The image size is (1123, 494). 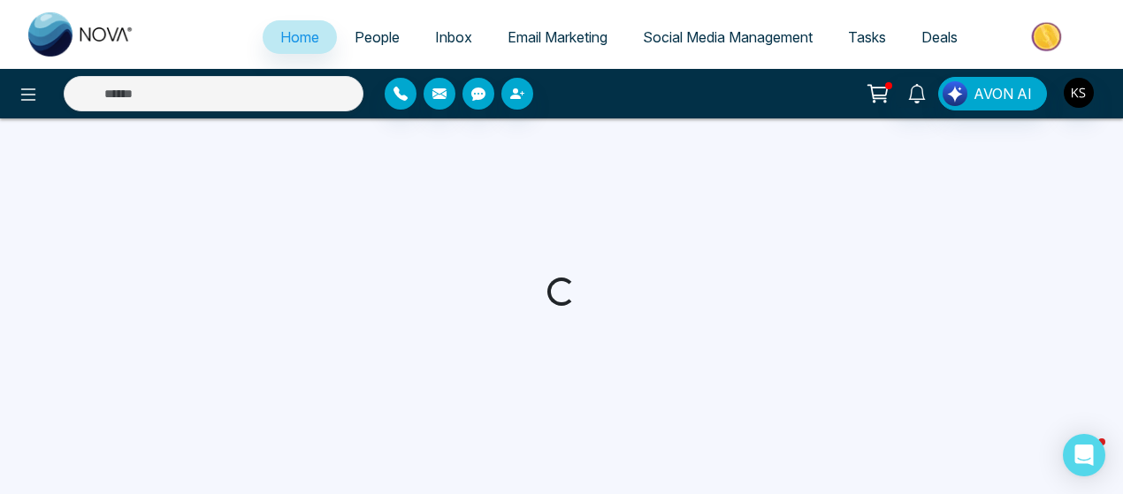 What do you see at coordinates (557, 37) in the screenshot?
I see `span: Email Marketing` at bounding box center [557, 37].